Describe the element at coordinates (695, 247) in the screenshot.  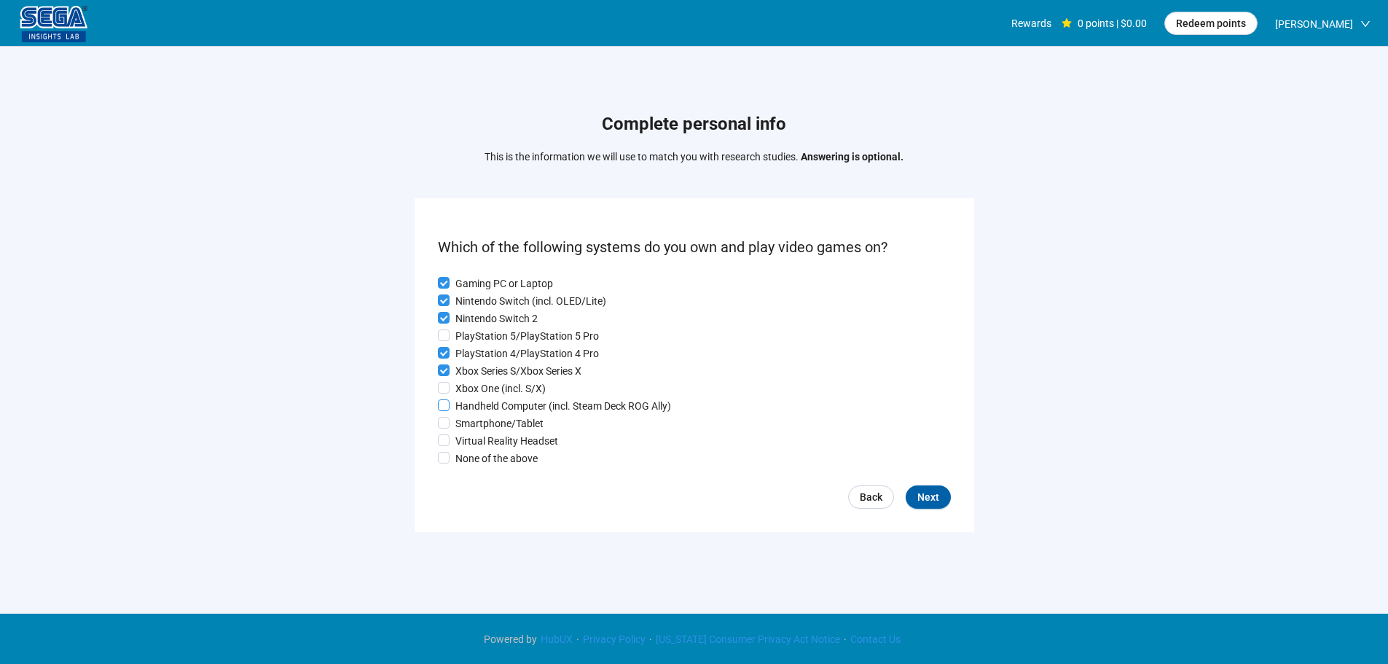
I see `p: Which of the following systems do you own and play video games on?` at that location.